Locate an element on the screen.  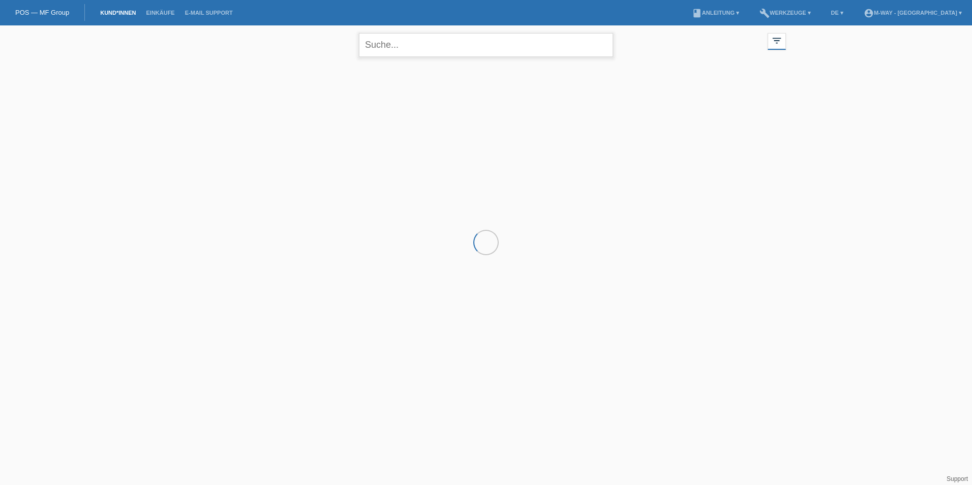
a: buildWerkzeuge ▾ is located at coordinates (785, 13).